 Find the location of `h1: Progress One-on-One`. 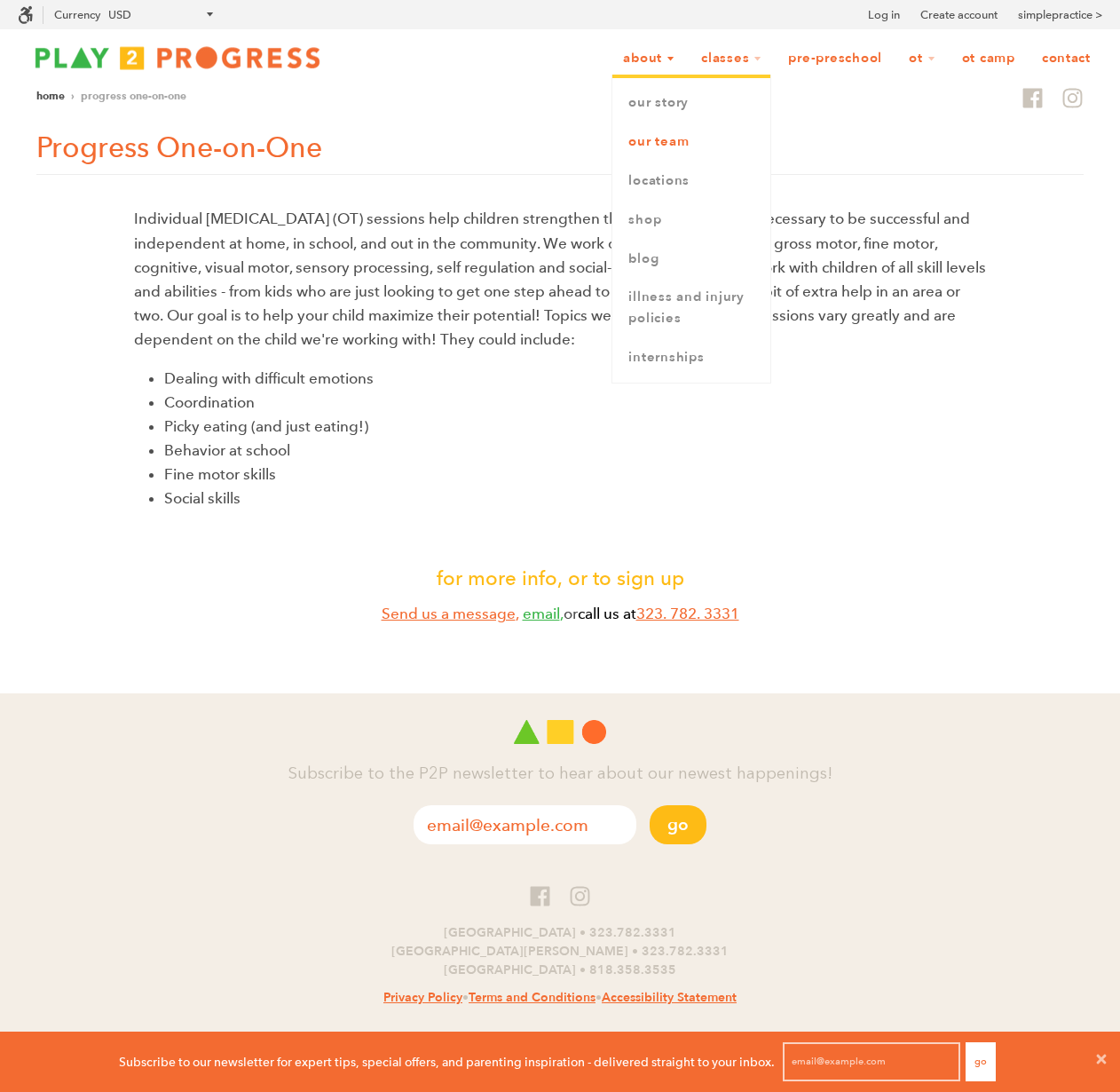

h1: Progress One-on-One is located at coordinates (560, 152).